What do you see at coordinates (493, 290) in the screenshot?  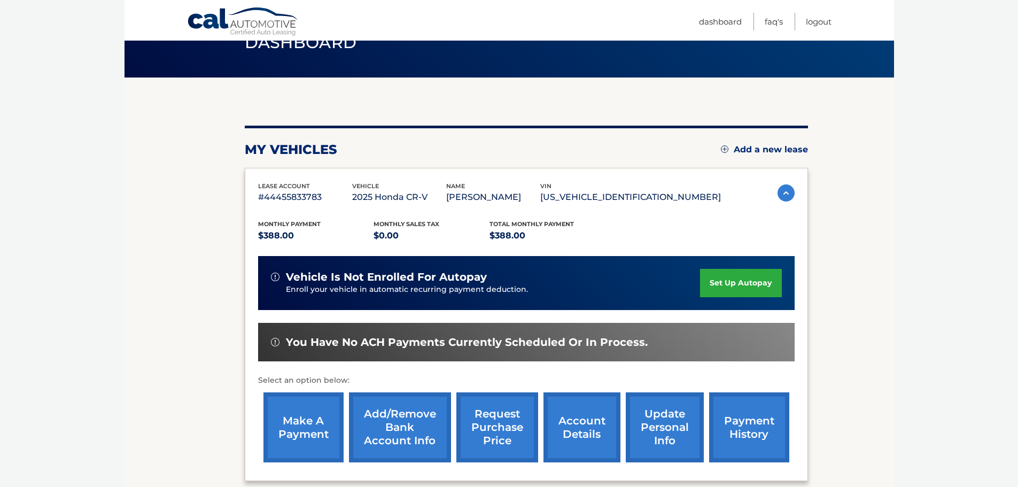 I see `p: Enroll your vehicle in automatic recurring payment deduction.` at bounding box center [493, 290].